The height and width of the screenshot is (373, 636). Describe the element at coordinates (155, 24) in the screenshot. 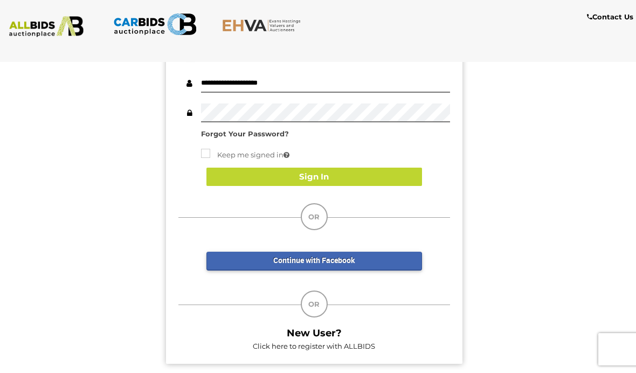

I see `img: CARBIDS.com.au` at that location.